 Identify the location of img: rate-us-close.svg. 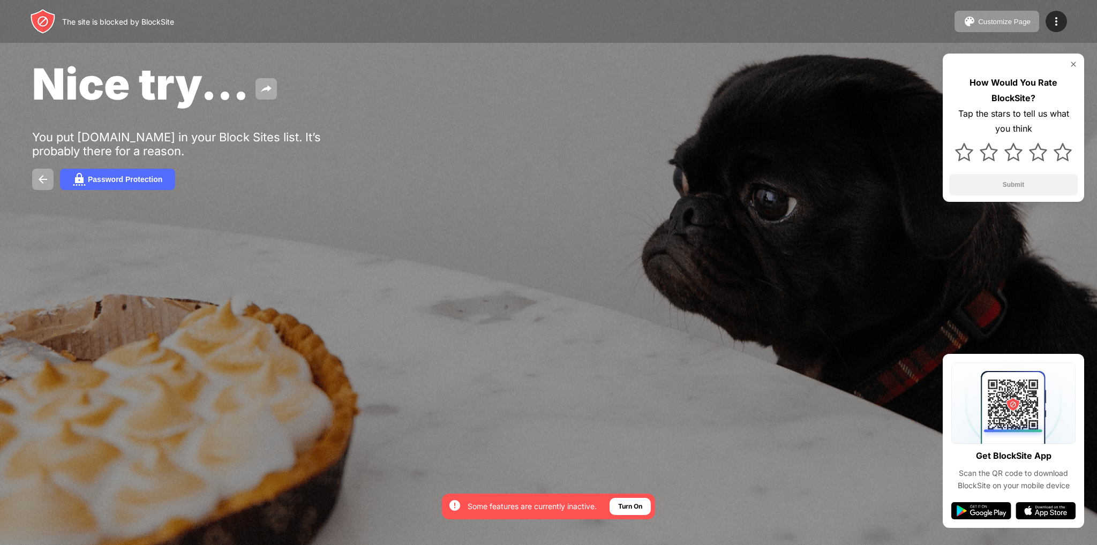
(1074, 64).